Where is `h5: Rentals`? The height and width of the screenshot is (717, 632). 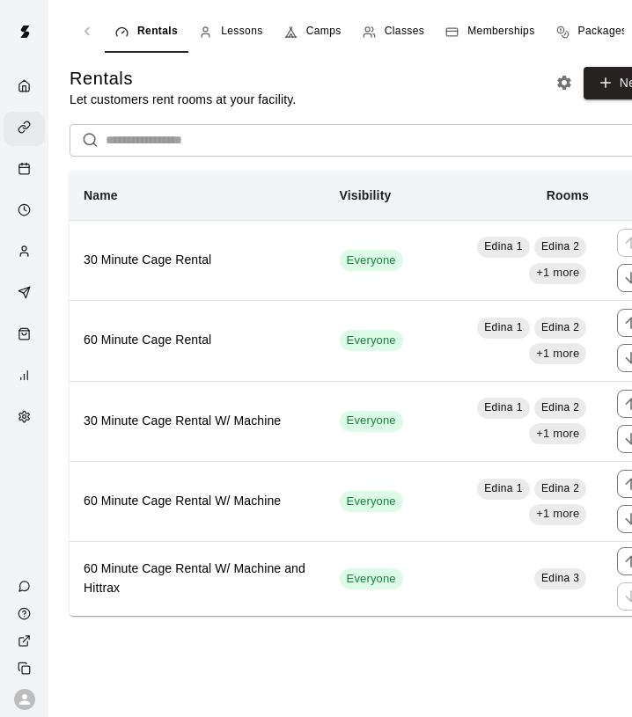 h5: Rentals is located at coordinates (182, 78).